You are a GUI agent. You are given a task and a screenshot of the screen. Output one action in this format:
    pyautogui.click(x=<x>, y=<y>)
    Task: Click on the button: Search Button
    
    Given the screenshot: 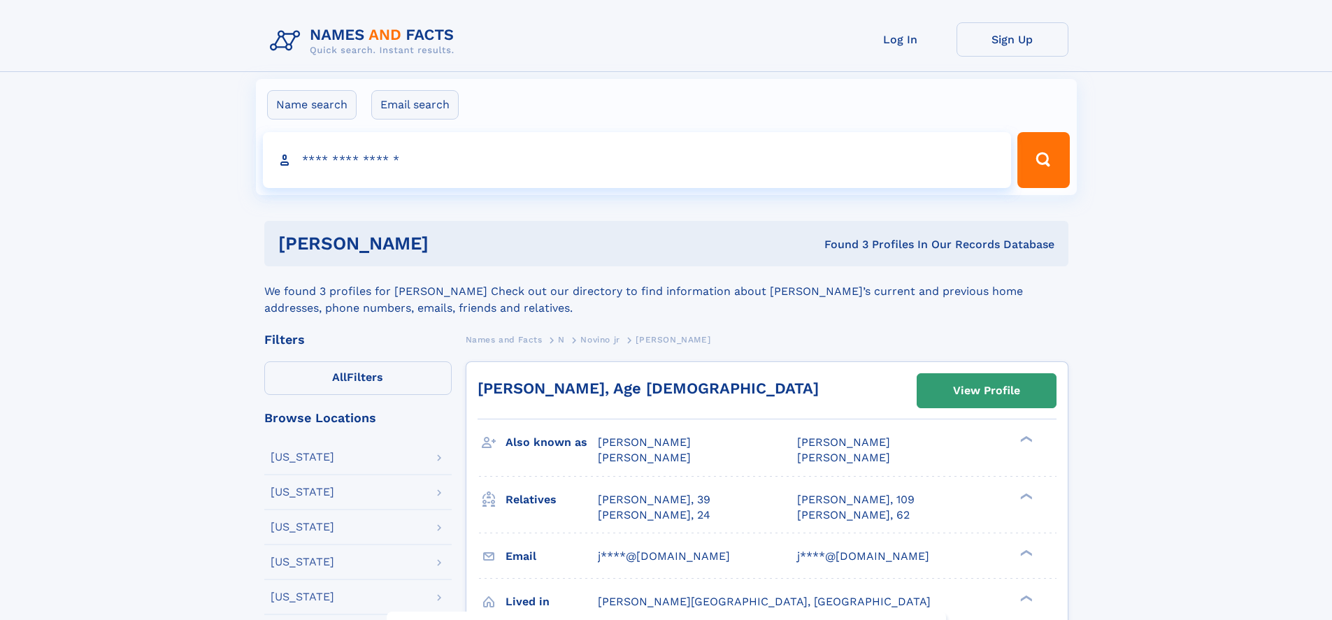 What is the action you would take?
    pyautogui.click(x=1043, y=160)
    